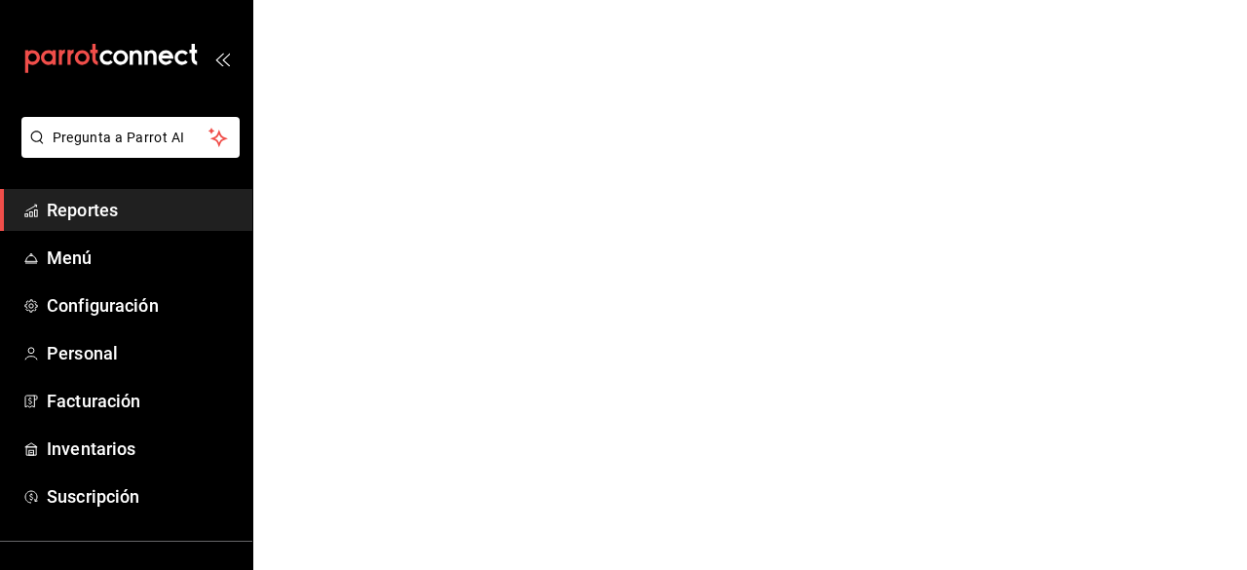  Describe the element at coordinates (127, 151) in the screenshot. I see `a: Pregunta a Parrot AI` at that location.